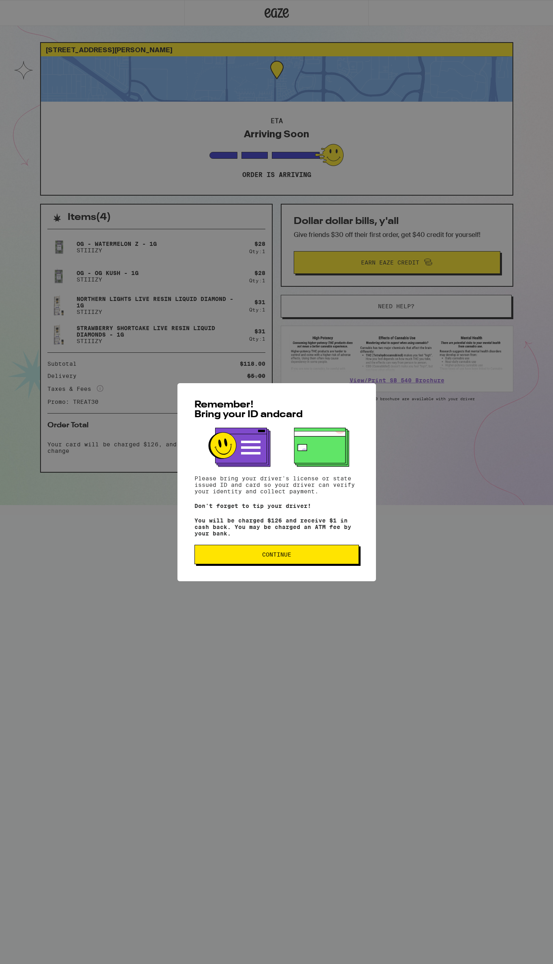 The width and height of the screenshot is (553, 964). What do you see at coordinates (277, 527) in the screenshot?
I see `p: You will be charged $126 and receive $1 in cash back. You may be charged an ATM fee by your bank.` at bounding box center [277, 527].